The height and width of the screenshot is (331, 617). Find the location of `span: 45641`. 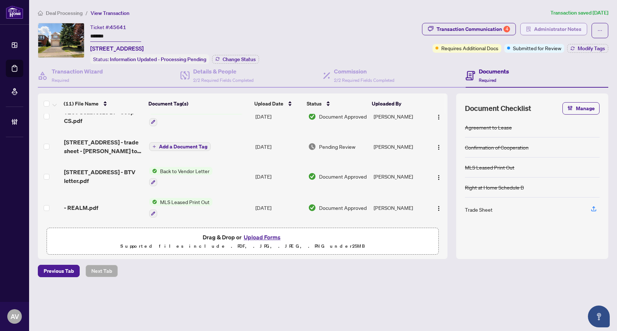

span: 45641 is located at coordinates (118, 27).